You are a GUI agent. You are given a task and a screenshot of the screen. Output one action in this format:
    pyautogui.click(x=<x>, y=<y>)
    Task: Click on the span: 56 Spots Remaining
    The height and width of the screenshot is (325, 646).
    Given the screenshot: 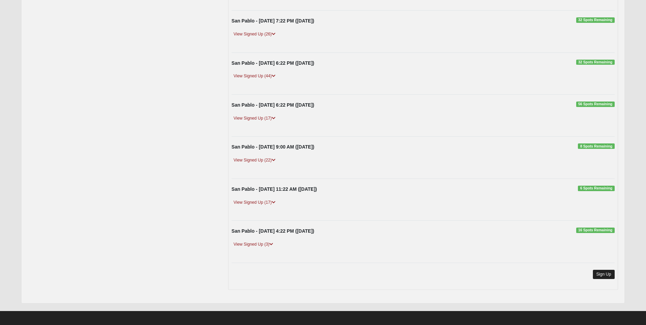 What is the action you would take?
    pyautogui.click(x=596, y=104)
    